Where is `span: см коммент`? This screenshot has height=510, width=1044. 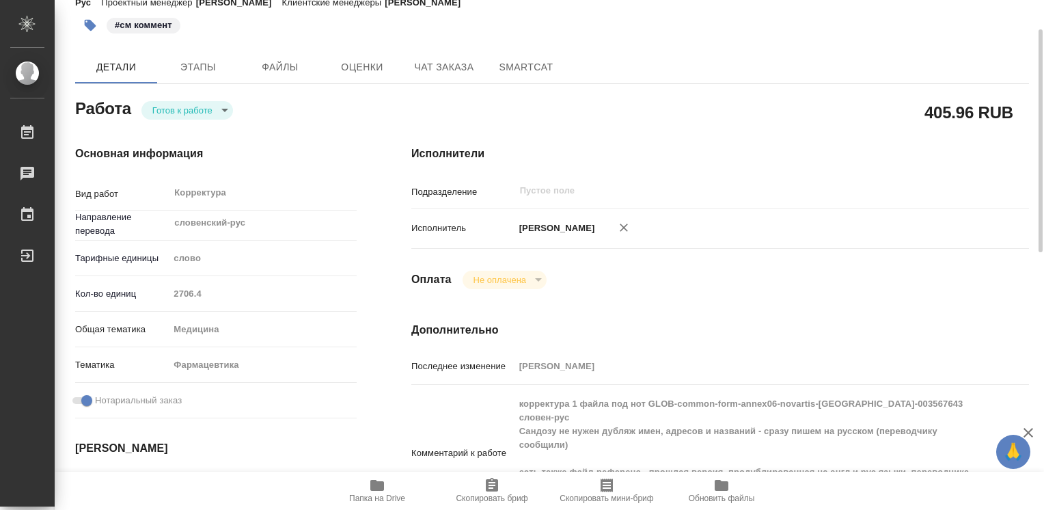 span: см коммент is located at coordinates (143, 24).